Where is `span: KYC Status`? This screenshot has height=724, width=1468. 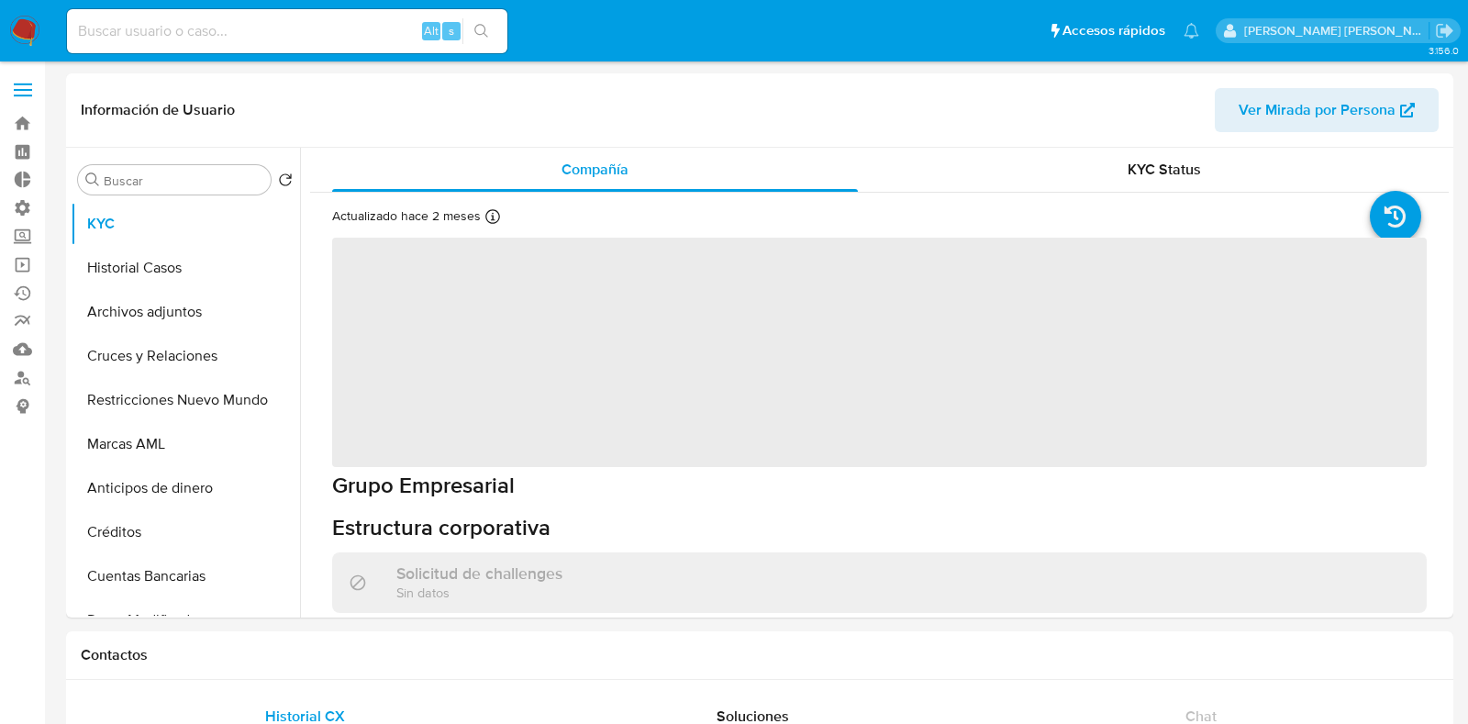
span: KYC Status is located at coordinates (1164, 169).